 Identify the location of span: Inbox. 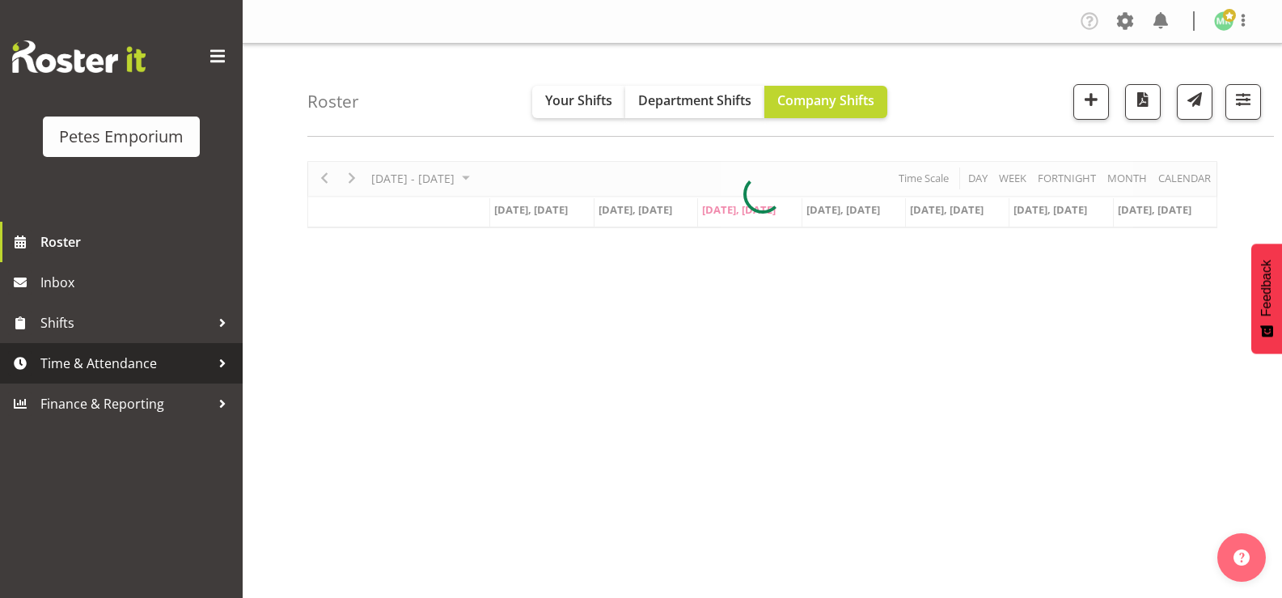
(138, 282).